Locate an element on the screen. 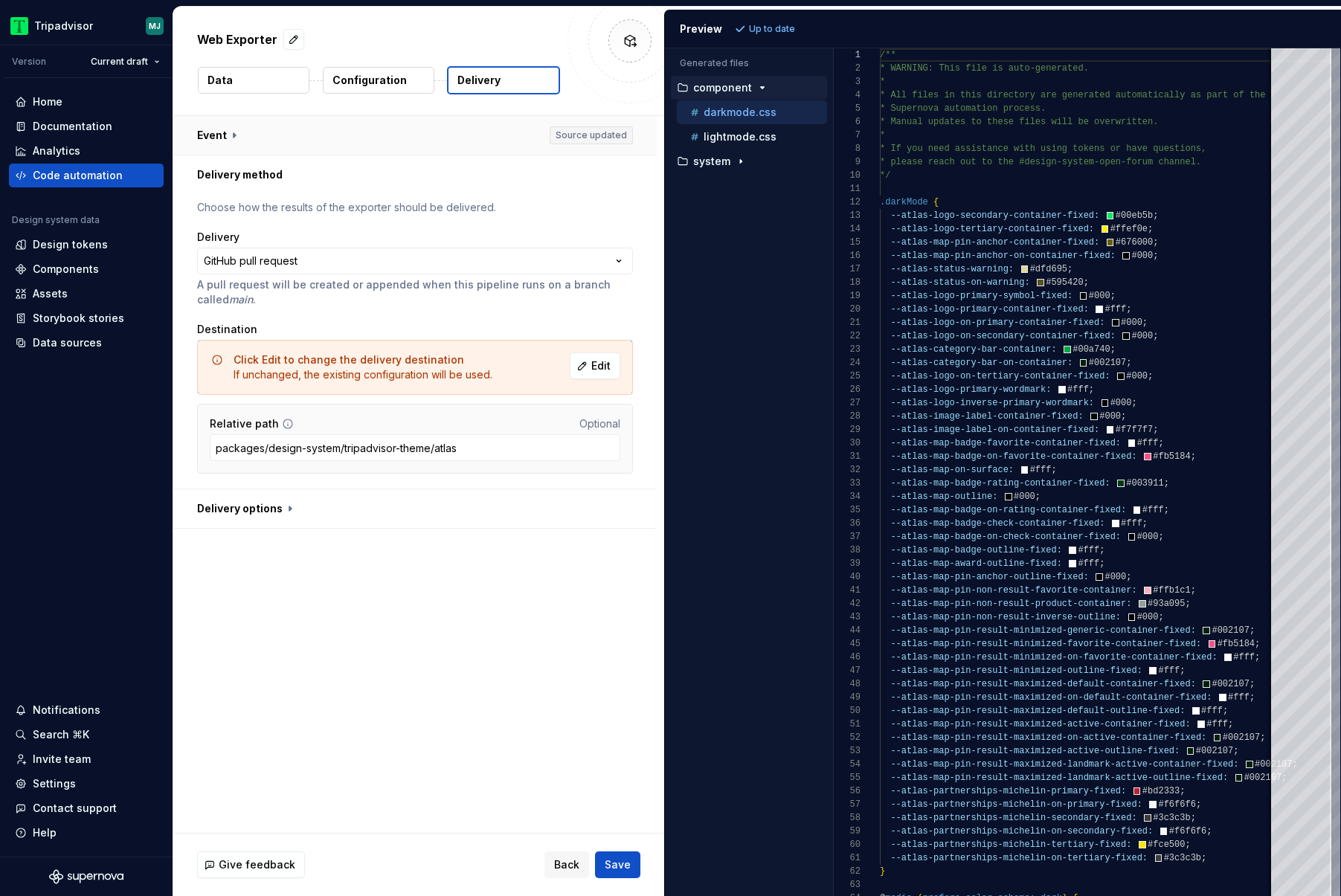 This screenshot has width=1341, height=896. span: --atlas-category-bar-on-container: is located at coordinates (982, 363).